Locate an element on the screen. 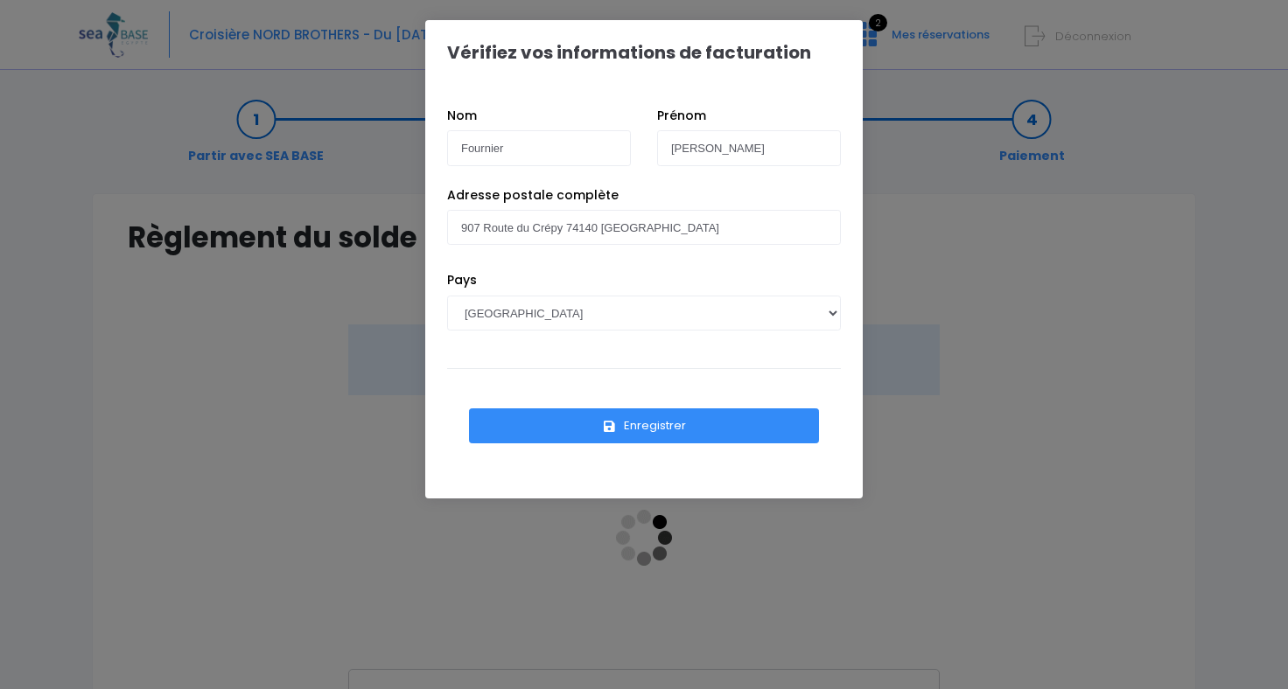  button: Enregistrer is located at coordinates (644, 426).